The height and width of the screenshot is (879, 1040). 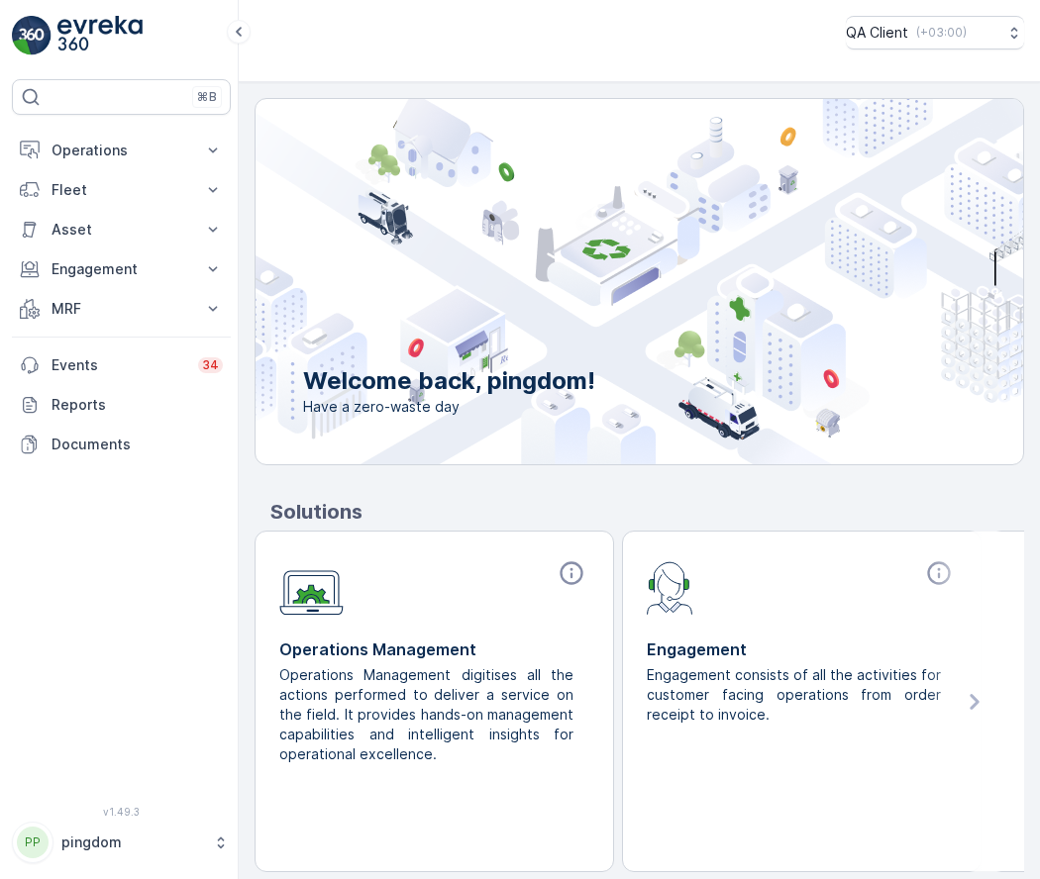 I want to click on img: city illustration, so click(x=594, y=281).